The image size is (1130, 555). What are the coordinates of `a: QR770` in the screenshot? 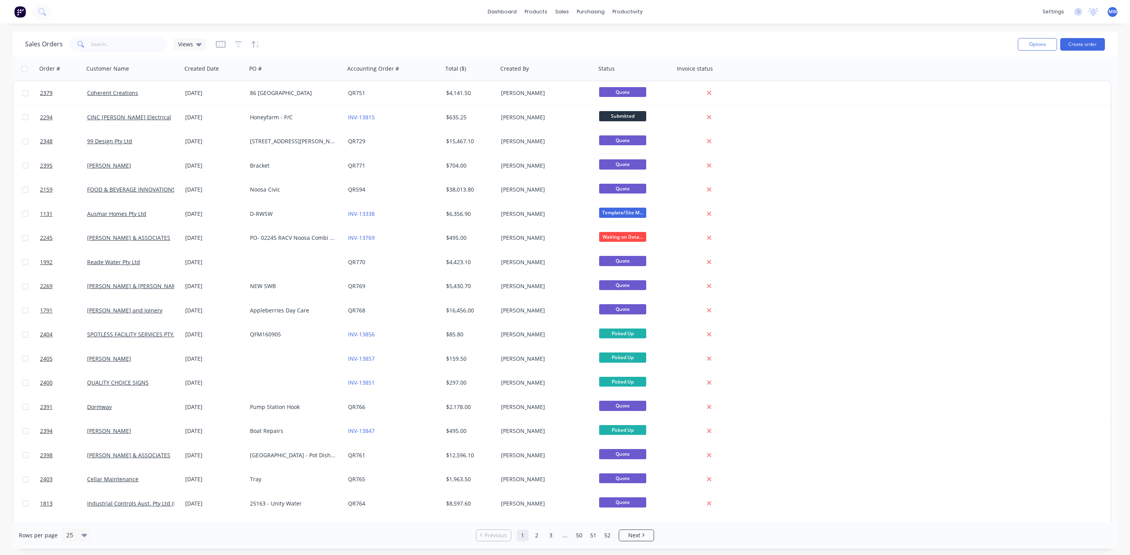 It's located at (357, 262).